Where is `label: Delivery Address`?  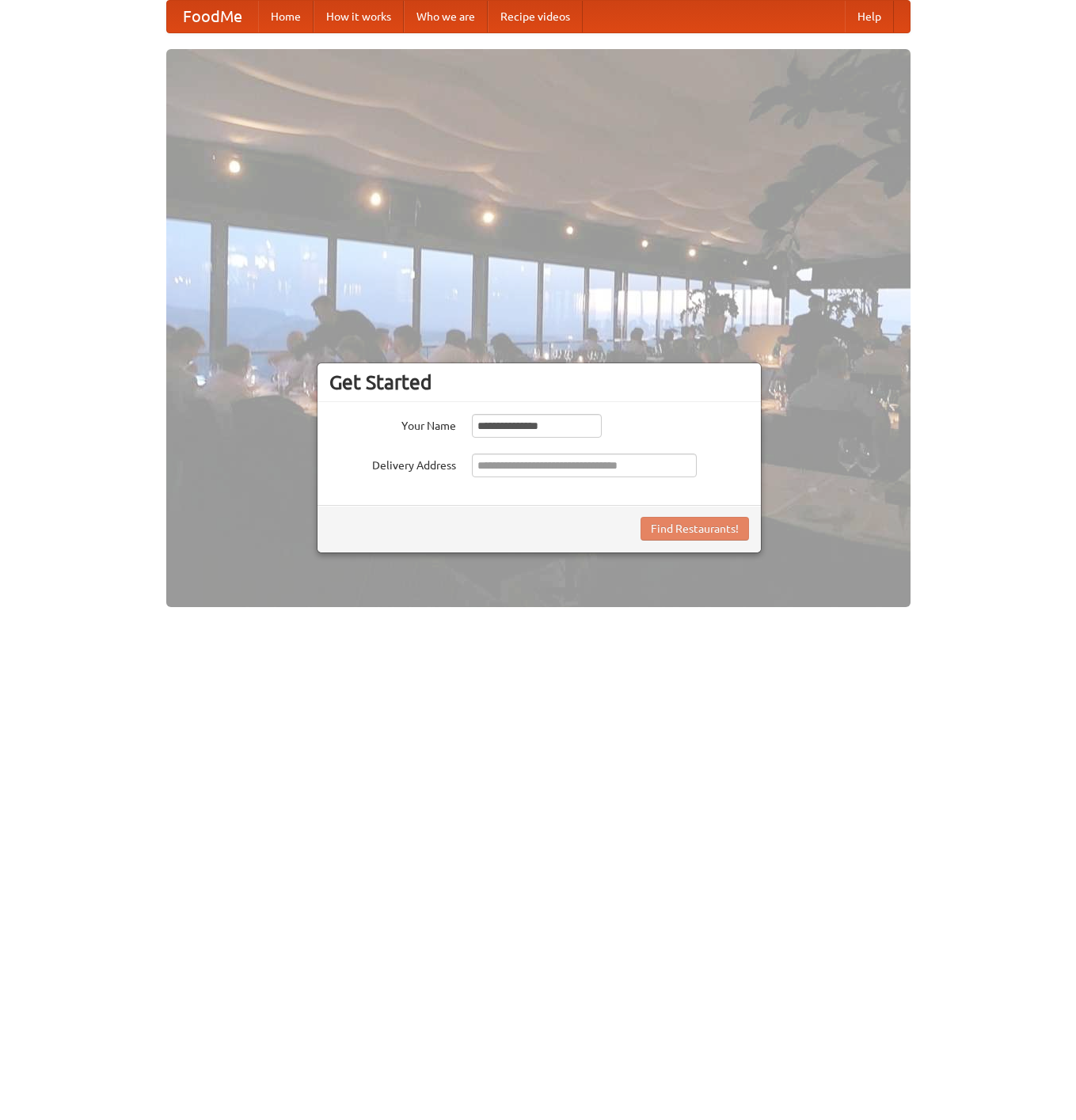
label: Delivery Address is located at coordinates (392, 463).